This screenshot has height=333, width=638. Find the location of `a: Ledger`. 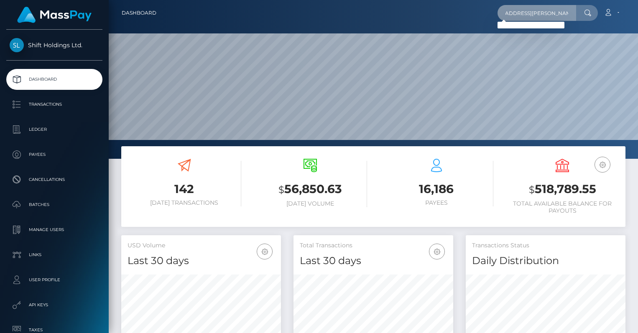

a: Ledger is located at coordinates (54, 130).